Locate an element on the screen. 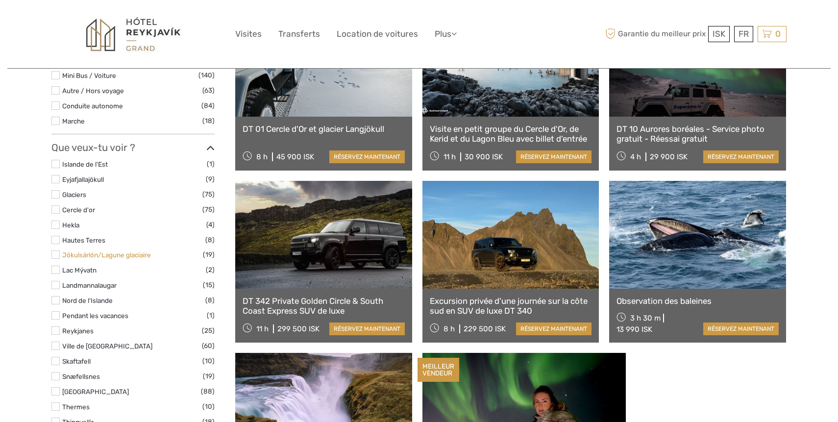  a: Visites is located at coordinates (249, 34).